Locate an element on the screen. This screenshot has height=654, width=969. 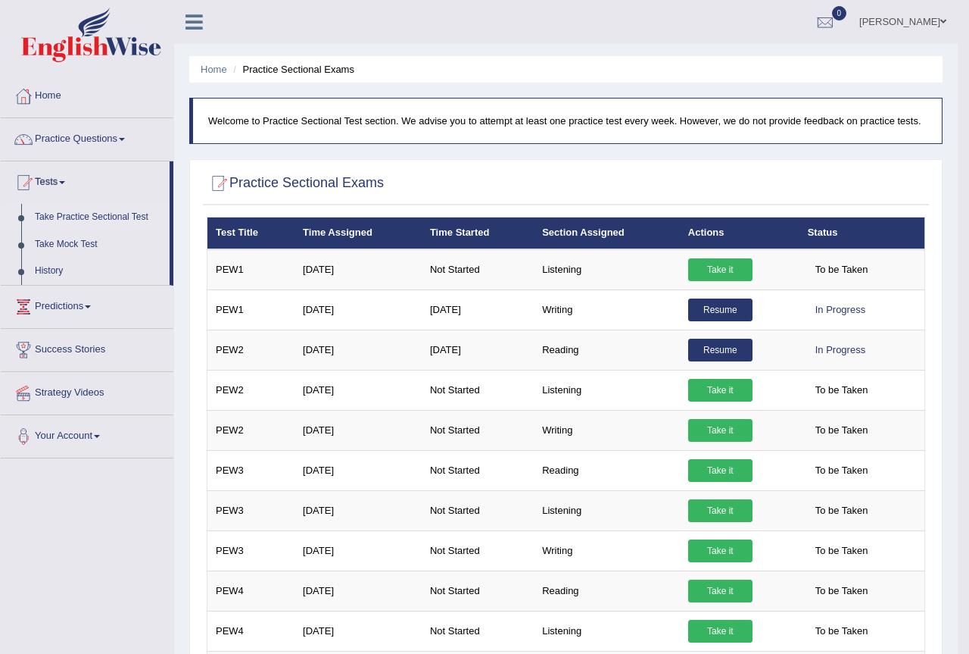
p: Welcome to Practice Sectional Test section. We advise you to attempt at least one practice test e... is located at coordinates (567, 120).